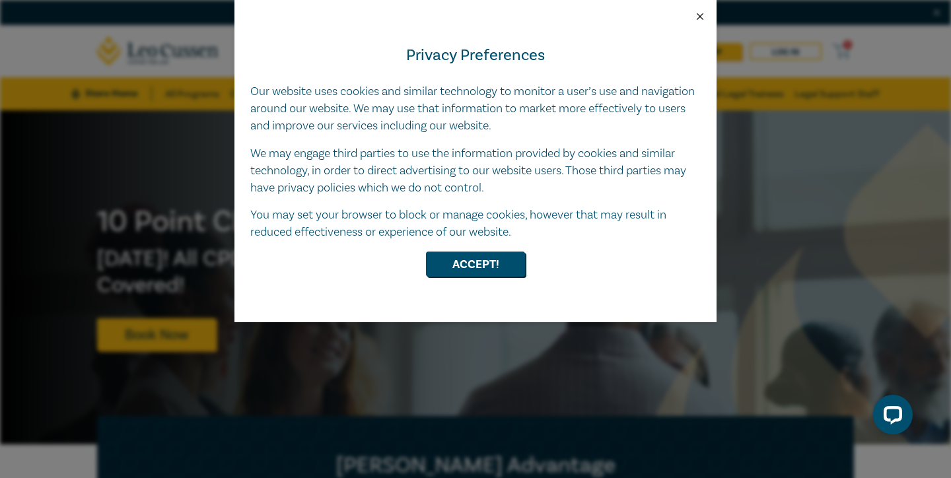  What do you see at coordinates (475, 171) in the screenshot?
I see `p: We may engage third parties to use the information provided by cookies and similar technology, in...` at bounding box center [475, 171].